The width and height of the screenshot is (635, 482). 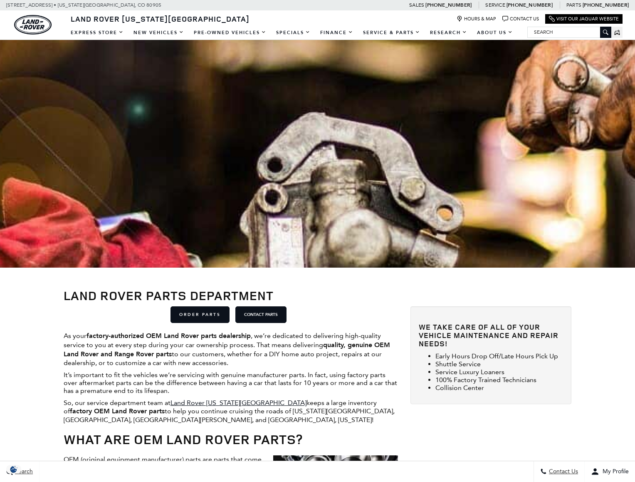 I want to click on section: Click to Open Cookie Consent Modal, so click(x=14, y=469).